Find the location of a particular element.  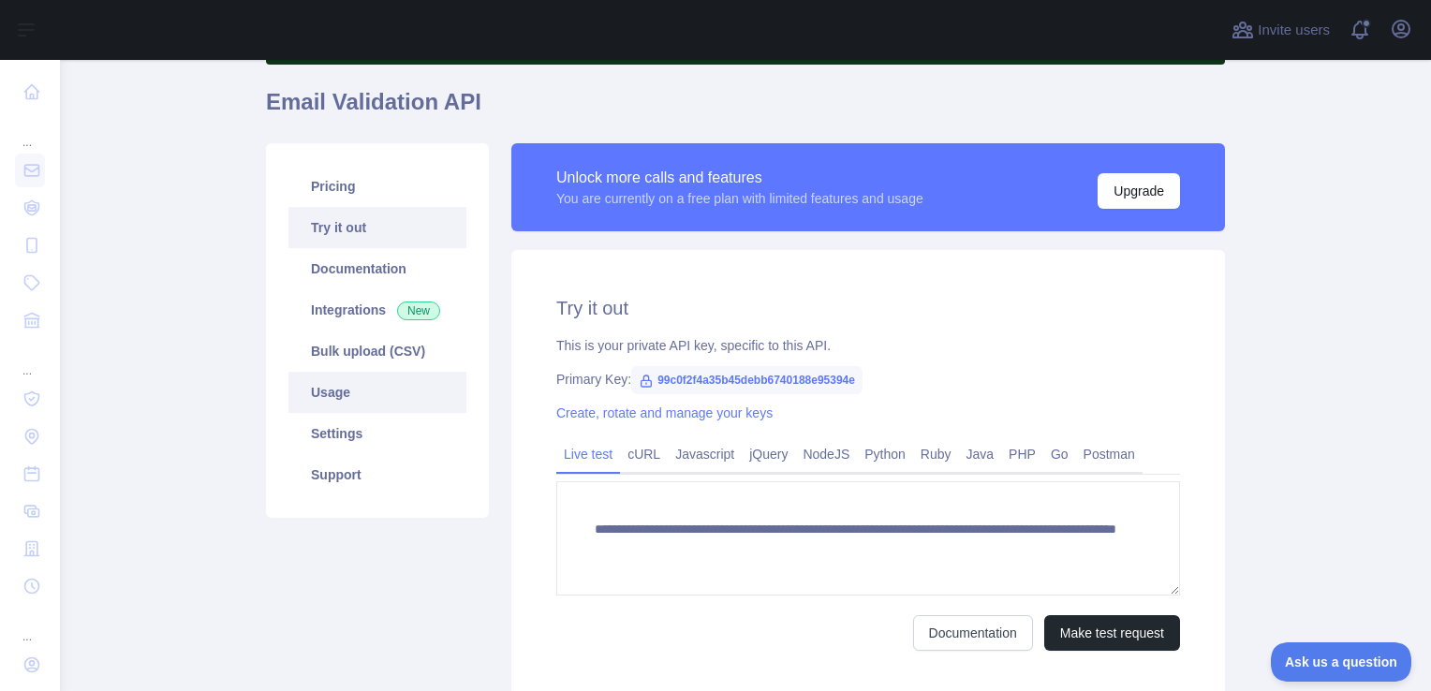

a: Settings is located at coordinates (377, 434).